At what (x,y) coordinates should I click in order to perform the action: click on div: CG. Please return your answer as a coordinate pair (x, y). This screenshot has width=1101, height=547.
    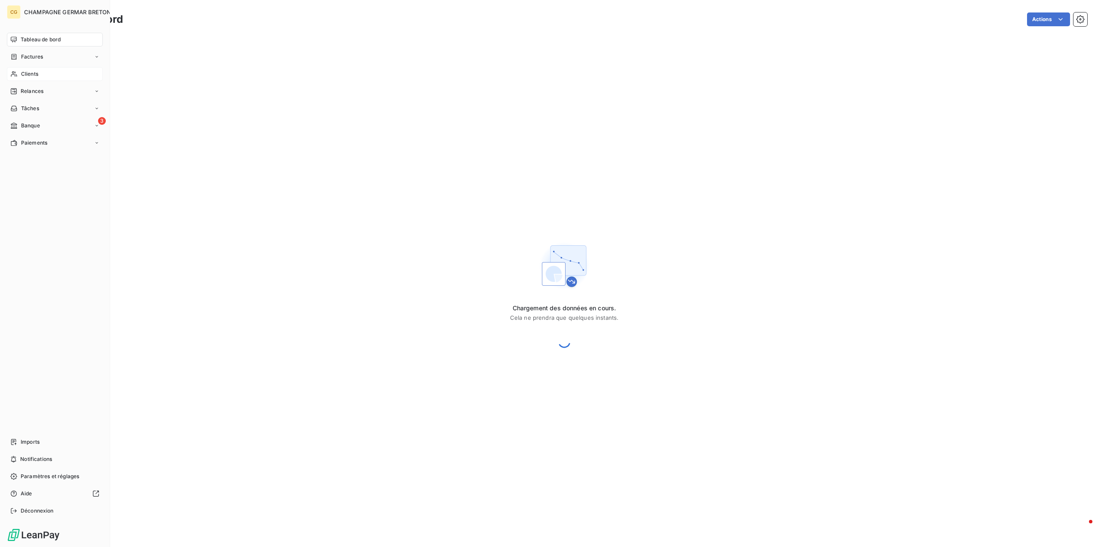
    Looking at the image, I should click on (14, 12).